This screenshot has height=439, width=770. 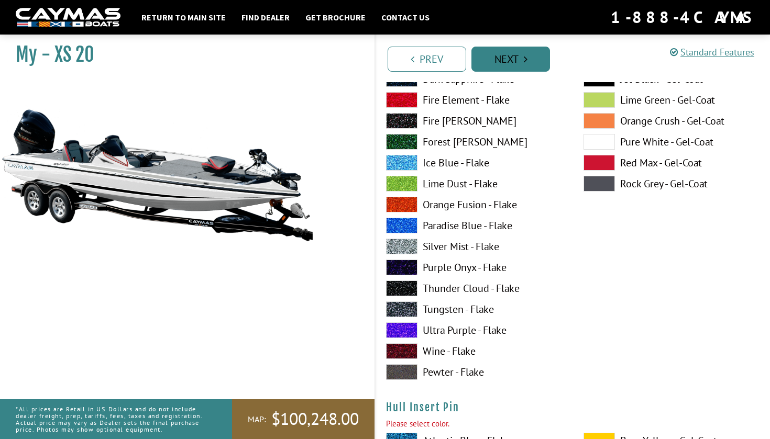 What do you see at coordinates (474, 372) in the screenshot?
I see `label: Pewter - Flake` at bounding box center [474, 372].